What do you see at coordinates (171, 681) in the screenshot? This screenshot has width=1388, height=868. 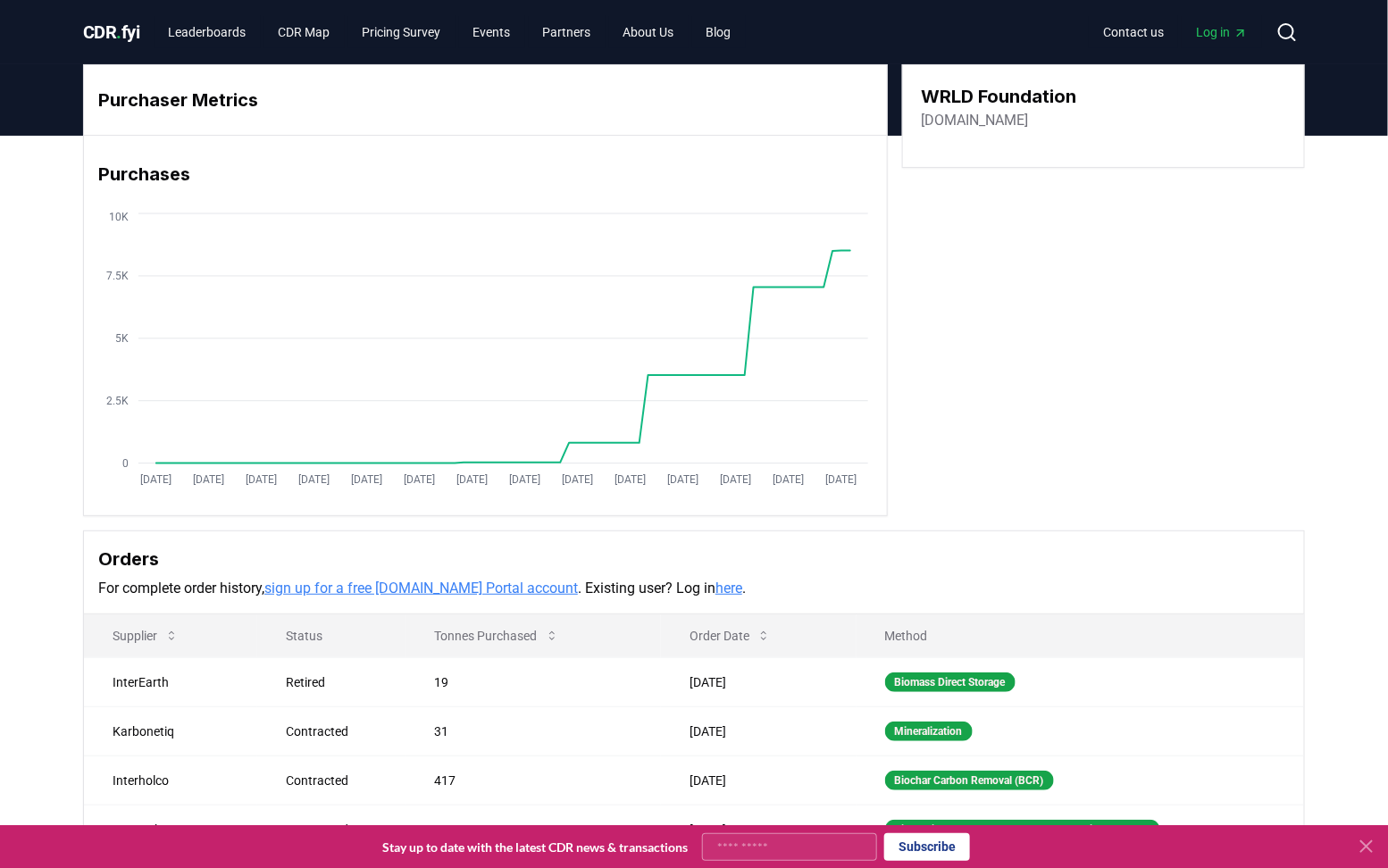 I see `td: InterEarth` at bounding box center [171, 681].